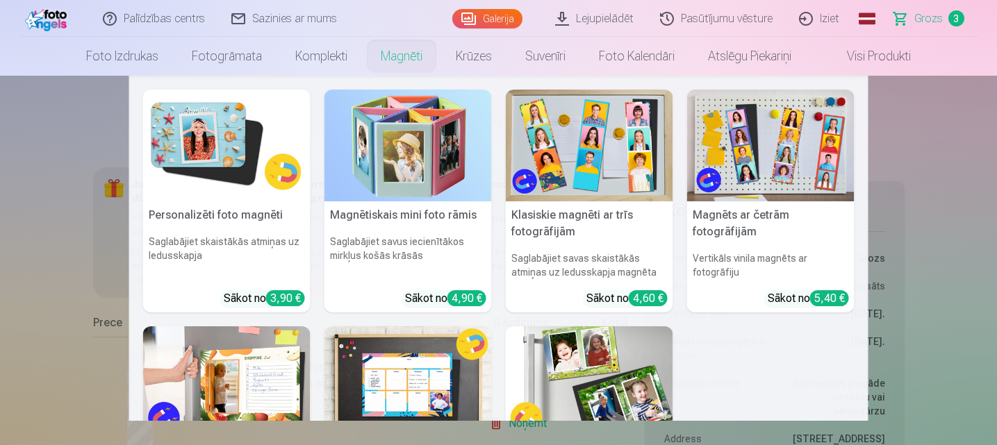 The height and width of the screenshot is (445, 997). I want to click on a: Fotogrāmata, so click(226, 56).